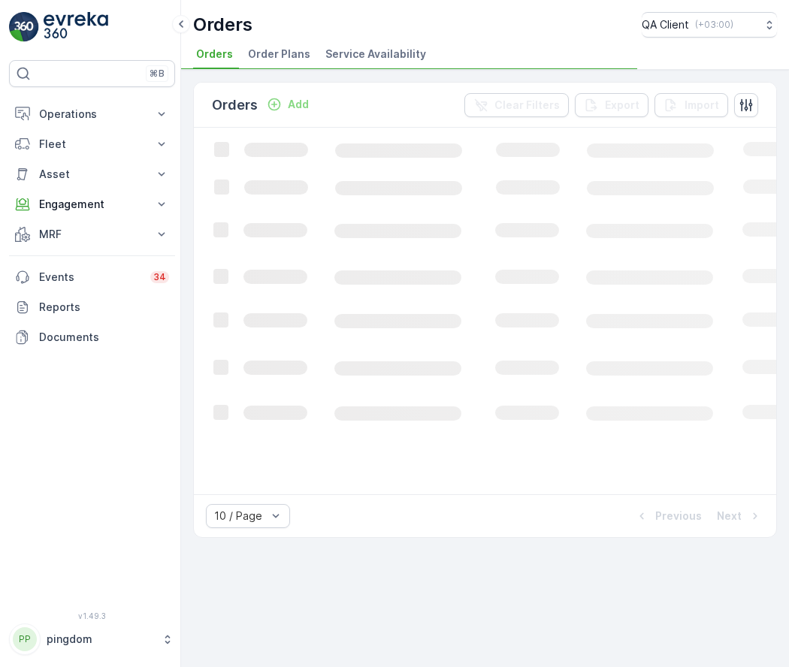 This screenshot has width=789, height=667. What do you see at coordinates (214, 54) in the screenshot?
I see `span: Orders` at bounding box center [214, 54].